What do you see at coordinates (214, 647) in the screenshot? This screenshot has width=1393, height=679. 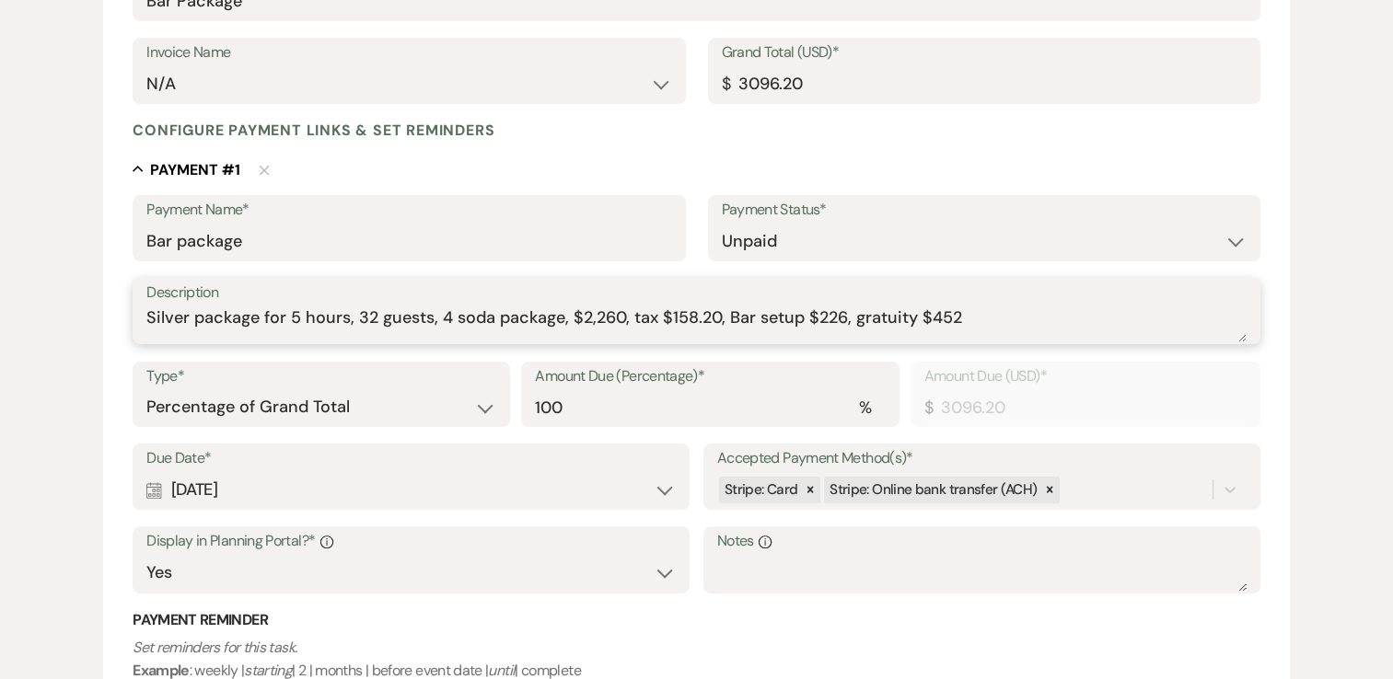 I see `i: Set reminders for this task.` at bounding box center [214, 647].